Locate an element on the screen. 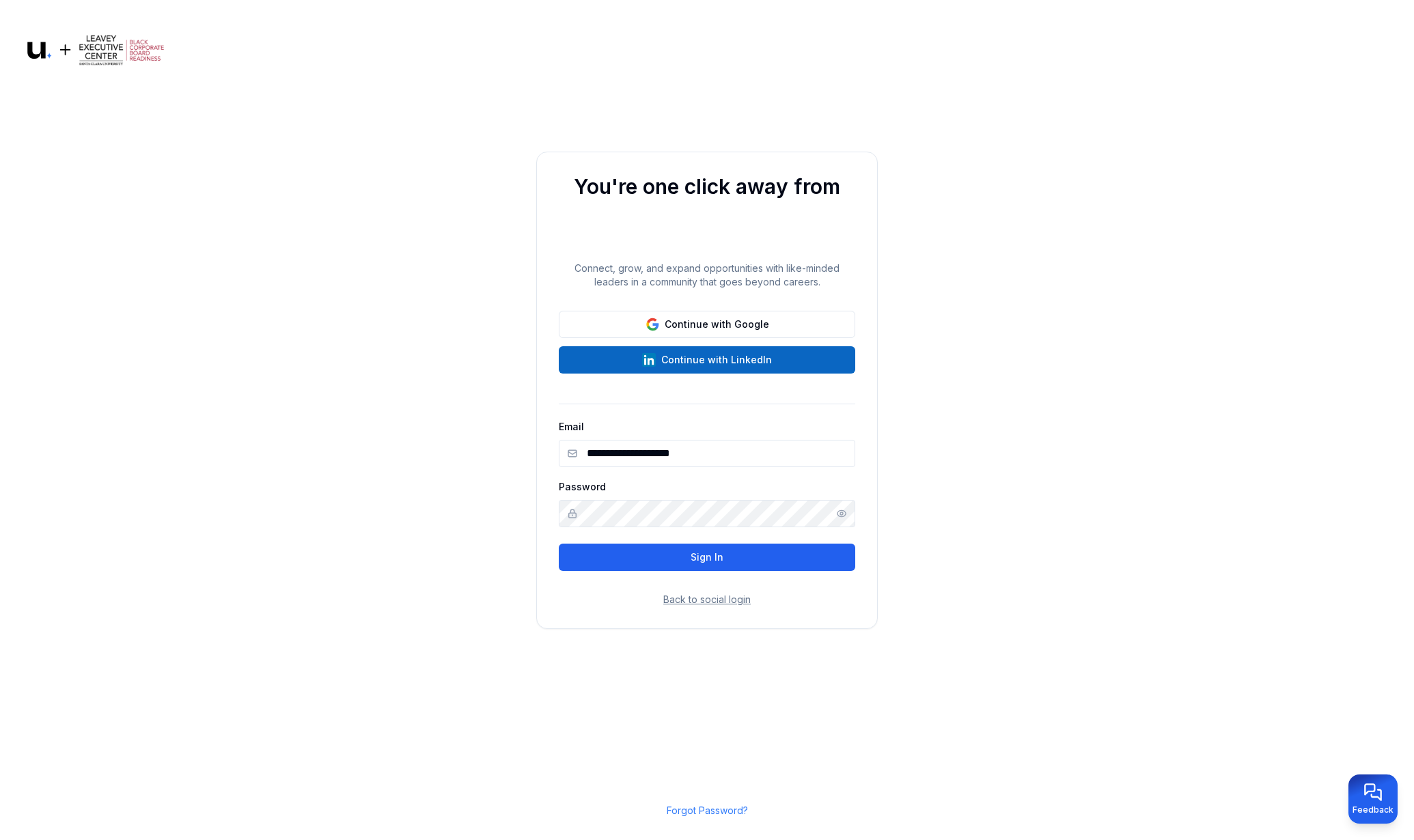  label: Email is located at coordinates (571, 427).